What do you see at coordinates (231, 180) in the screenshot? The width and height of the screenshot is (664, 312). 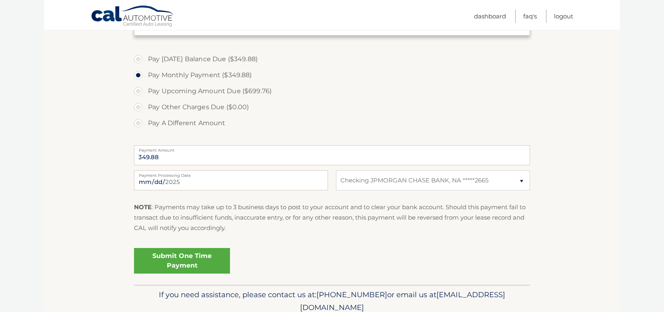 I see `input: Payment Date` at bounding box center [231, 180].